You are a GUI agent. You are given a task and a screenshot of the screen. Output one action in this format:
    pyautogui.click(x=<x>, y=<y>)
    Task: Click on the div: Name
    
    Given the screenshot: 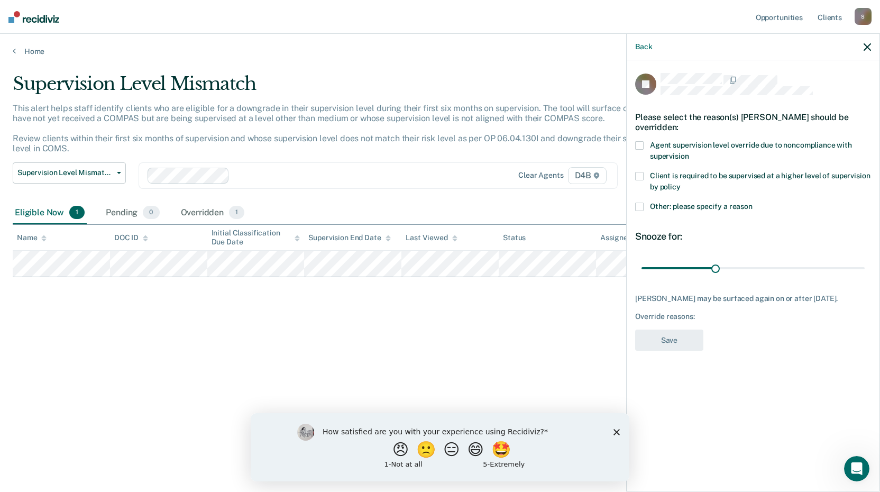 What is the action you would take?
    pyautogui.click(x=32, y=237)
    